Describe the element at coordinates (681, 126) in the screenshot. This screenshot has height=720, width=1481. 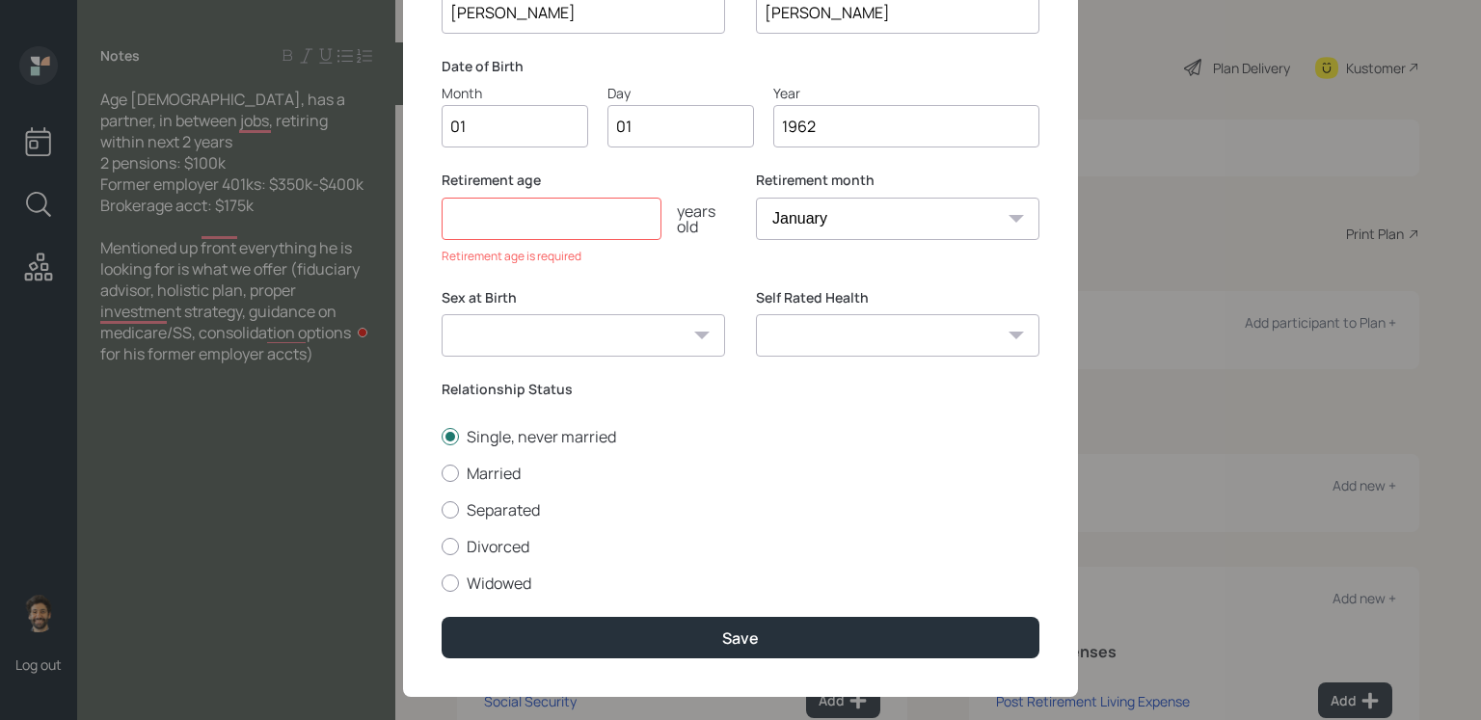
I see `input: Day` at that location.